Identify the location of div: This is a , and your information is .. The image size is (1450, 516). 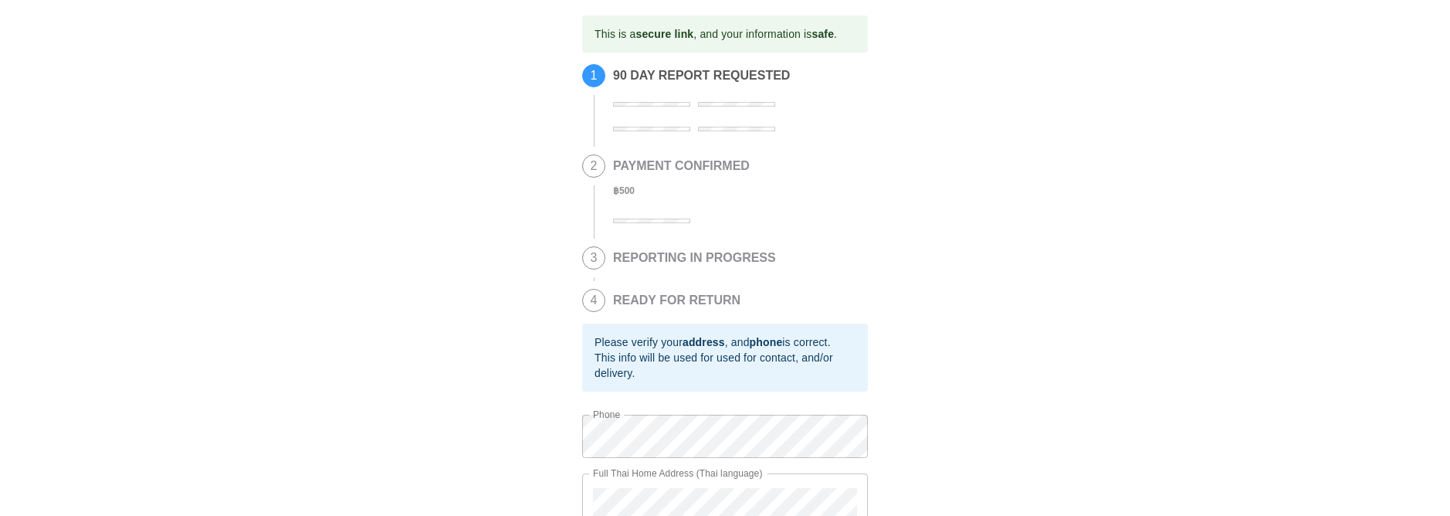
(716, 34).